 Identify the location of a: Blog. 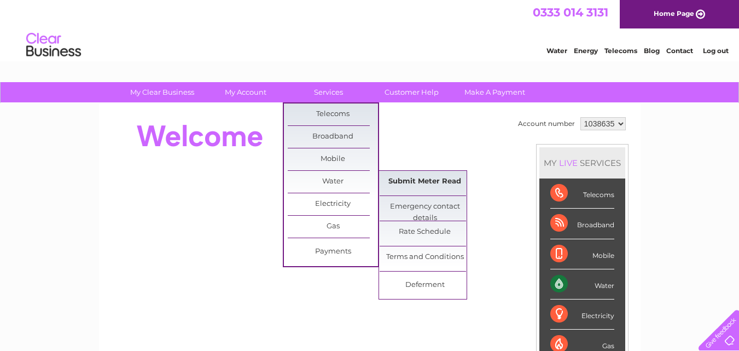
(651, 50).